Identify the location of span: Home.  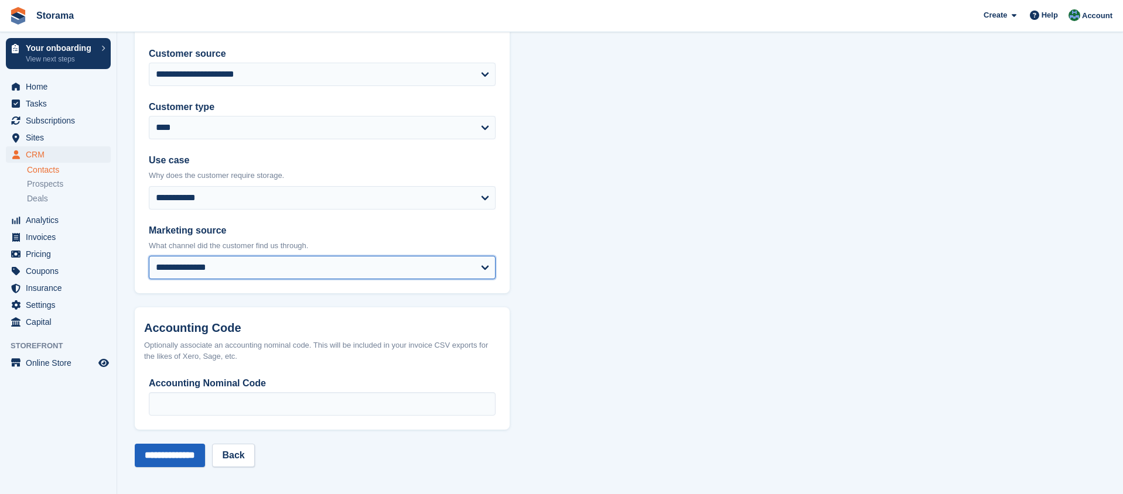
(61, 87).